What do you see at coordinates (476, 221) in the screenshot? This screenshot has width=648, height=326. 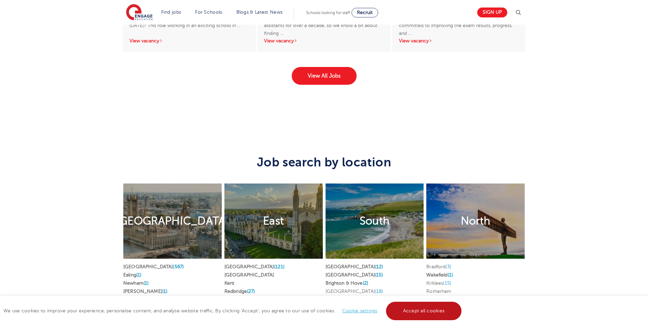 I see `h2: North` at bounding box center [476, 221].